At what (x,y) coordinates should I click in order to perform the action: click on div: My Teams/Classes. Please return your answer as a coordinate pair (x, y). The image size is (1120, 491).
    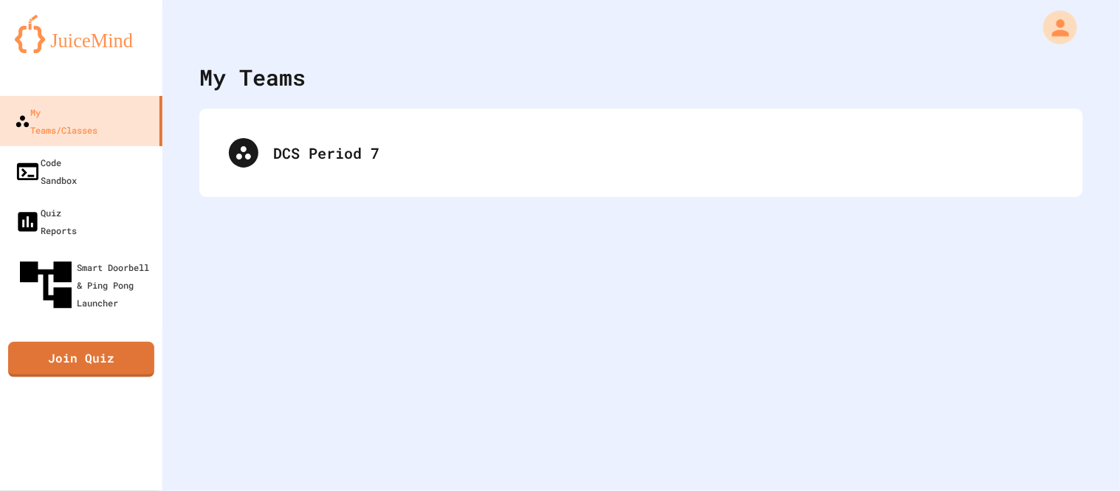
    Looking at the image, I should click on (56, 121).